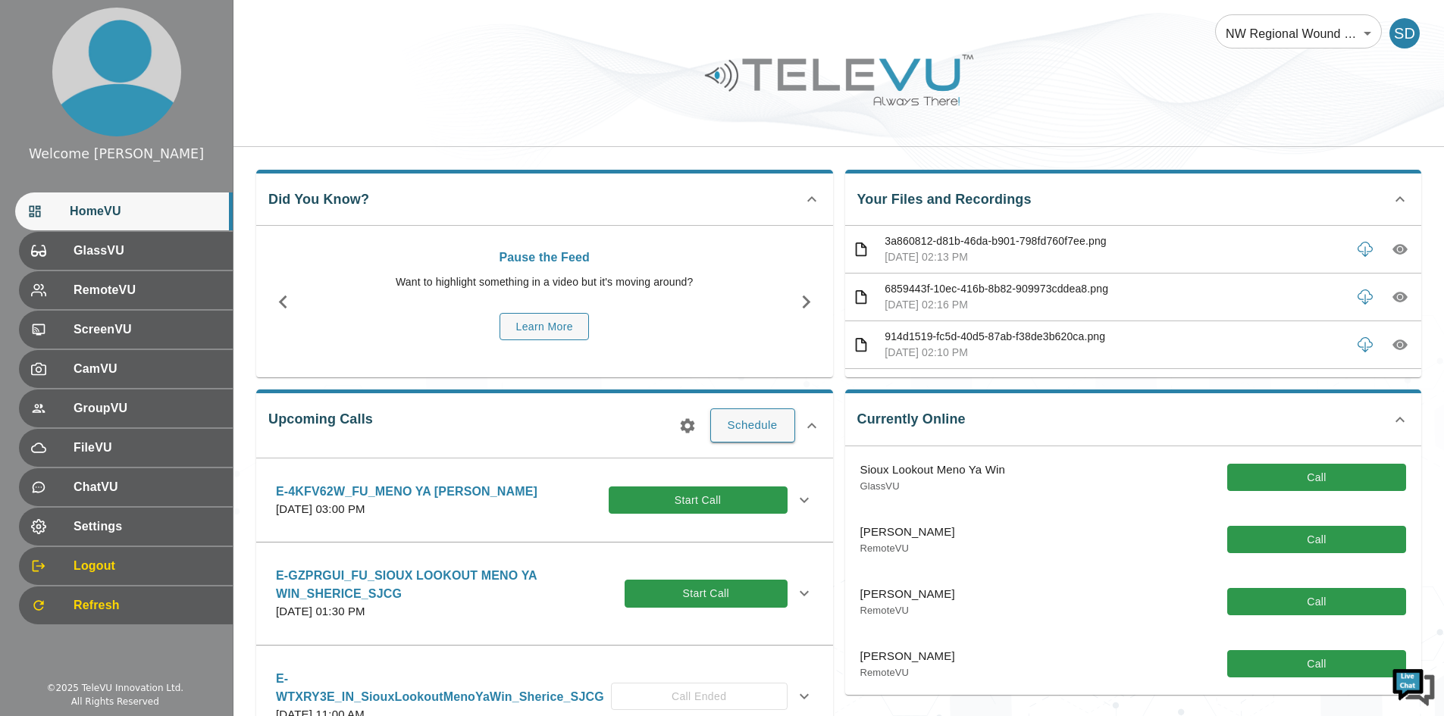 The width and height of the screenshot is (1444, 716). What do you see at coordinates (1405, 33) in the screenshot?
I see `div: SD` at bounding box center [1405, 33].